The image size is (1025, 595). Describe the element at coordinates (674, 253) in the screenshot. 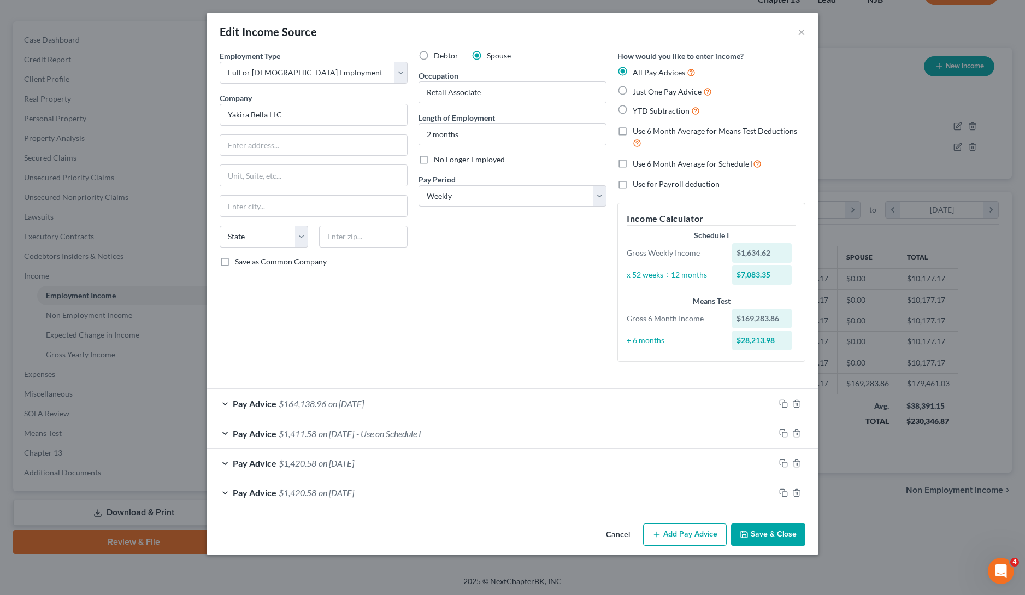

I see `div: Gross Weekly Income` at that location.